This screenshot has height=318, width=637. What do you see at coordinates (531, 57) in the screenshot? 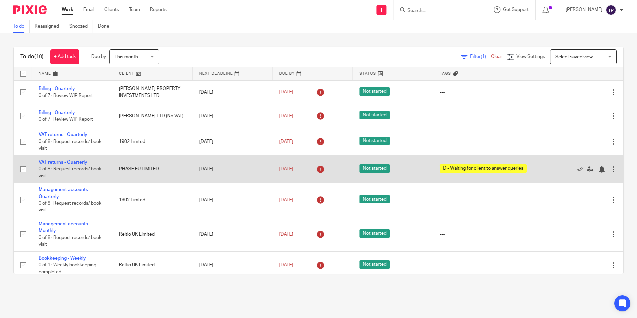
I see `span: View Settings` at bounding box center [531, 57].